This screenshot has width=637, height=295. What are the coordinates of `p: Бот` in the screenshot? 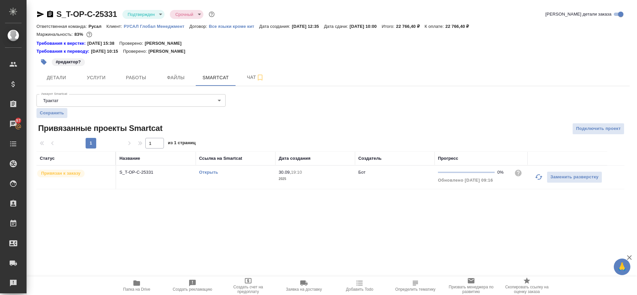 It's located at (362, 172).